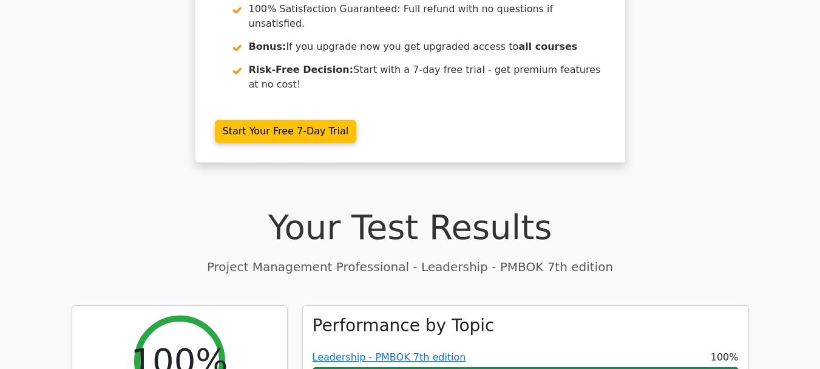 This screenshot has width=820, height=369. I want to click on span: 100%, so click(725, 357).